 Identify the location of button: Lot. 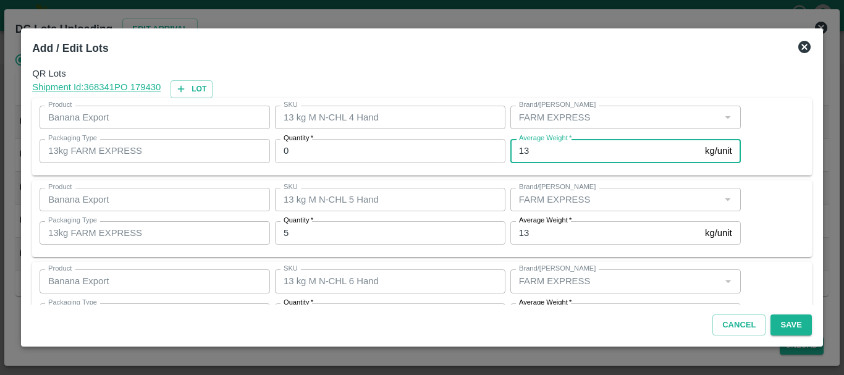
(192, 89).